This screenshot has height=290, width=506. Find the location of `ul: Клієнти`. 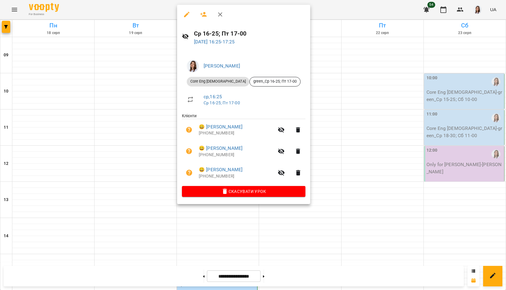

ul: Клієнти is located at coordinates (244, 149).